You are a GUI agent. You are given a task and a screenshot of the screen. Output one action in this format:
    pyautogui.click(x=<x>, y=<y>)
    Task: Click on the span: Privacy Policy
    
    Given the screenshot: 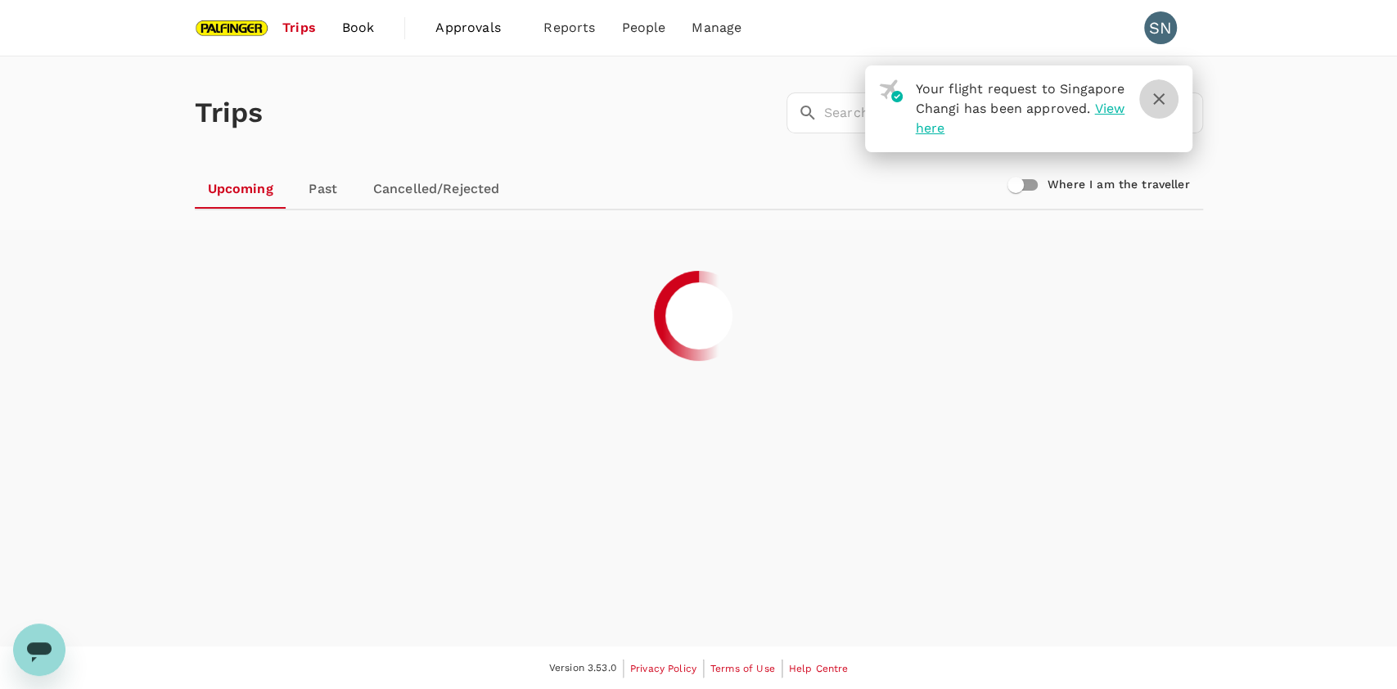 What is the action you would take?
    pyautogui.click(x=663, y=669)
    